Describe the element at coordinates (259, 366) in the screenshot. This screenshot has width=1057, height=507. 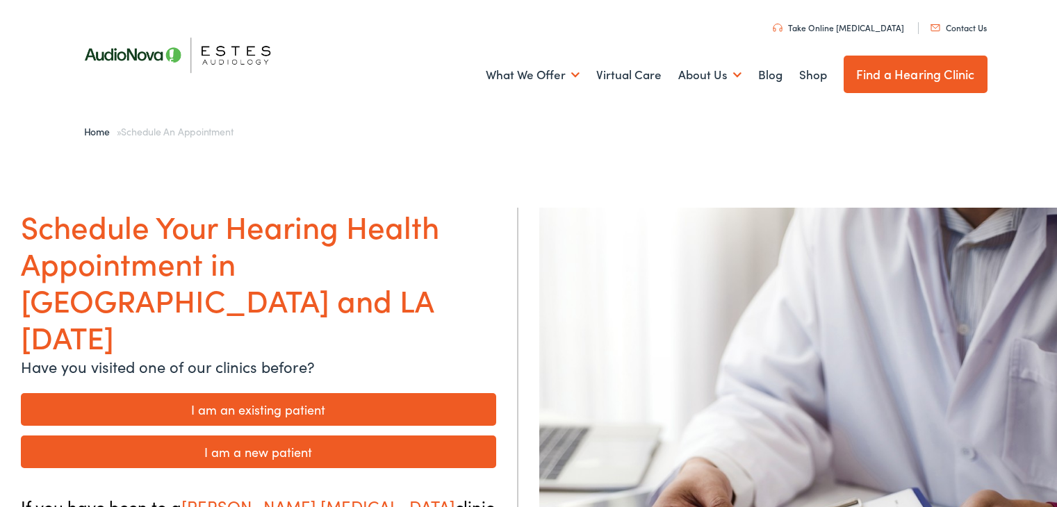
I see `p: Have you visited one of our clinics before?` at that location.